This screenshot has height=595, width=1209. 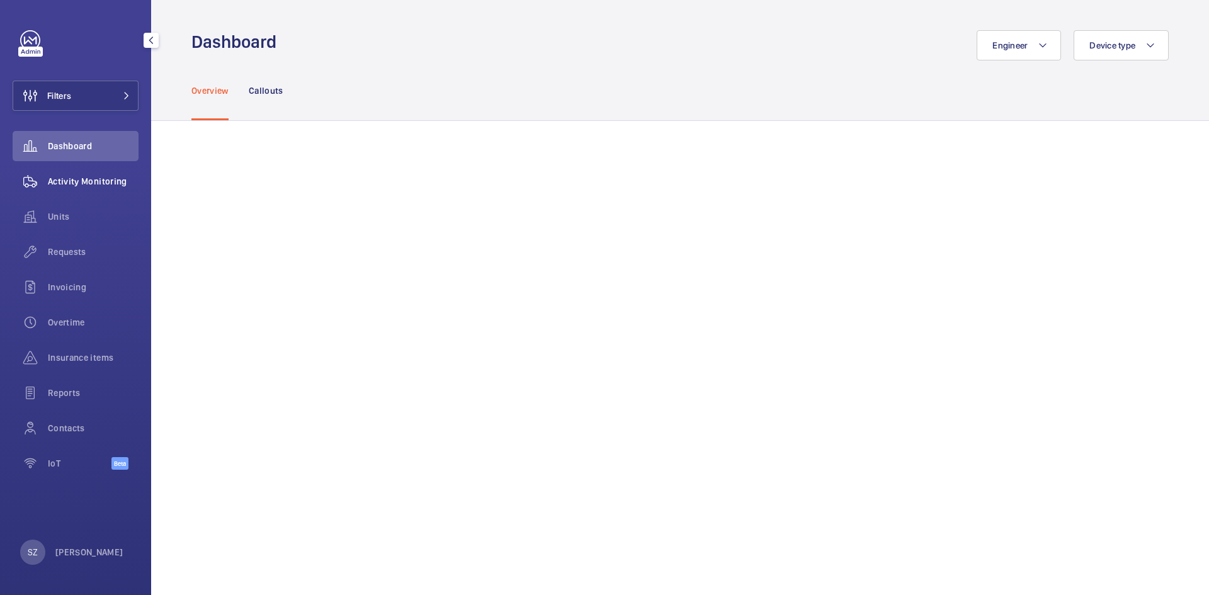 I want to click on span: Reports, so click(x=93, y=393).